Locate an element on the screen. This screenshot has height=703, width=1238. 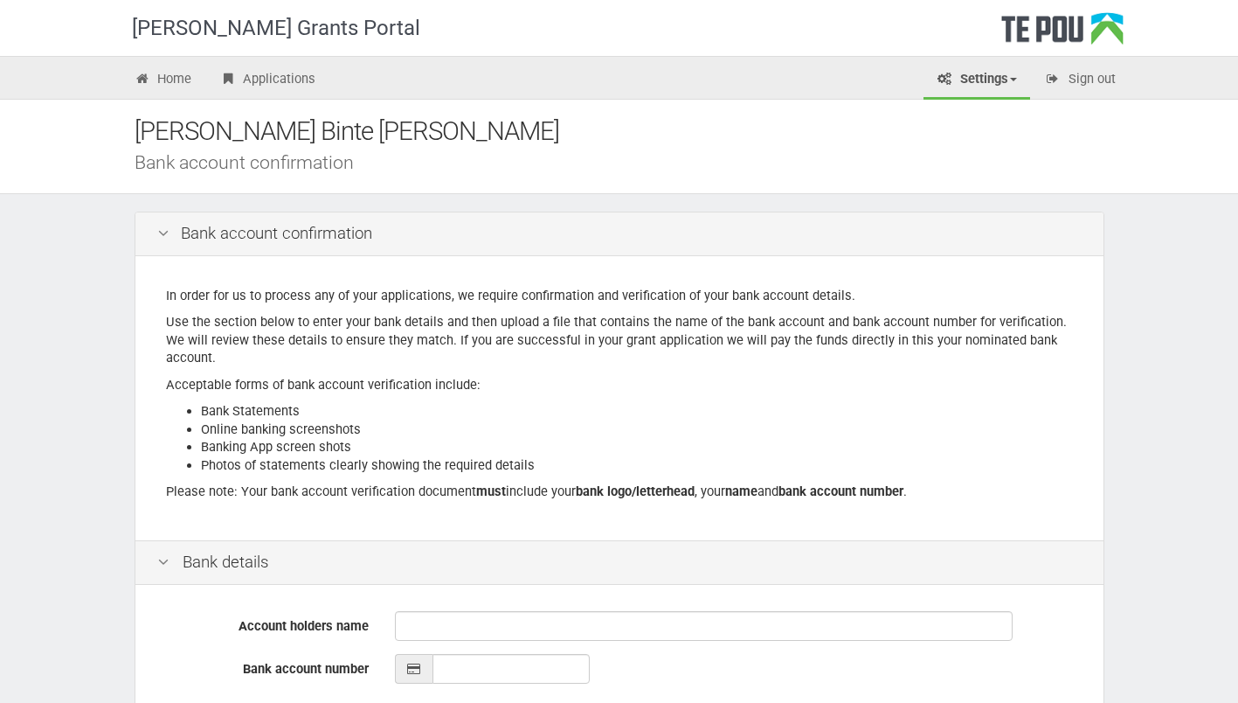
div: Te Pou Logo is located at coordinates (1063, 34).